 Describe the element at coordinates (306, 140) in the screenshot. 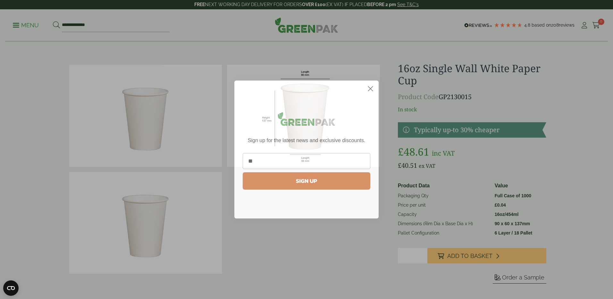

I see `span: Sign up for the latest news and exclusive discounts.` at that location.